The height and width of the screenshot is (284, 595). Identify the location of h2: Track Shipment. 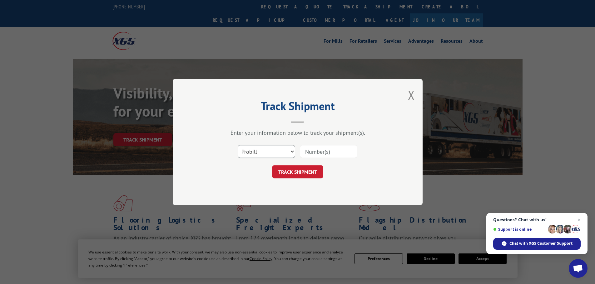
(297, 108).